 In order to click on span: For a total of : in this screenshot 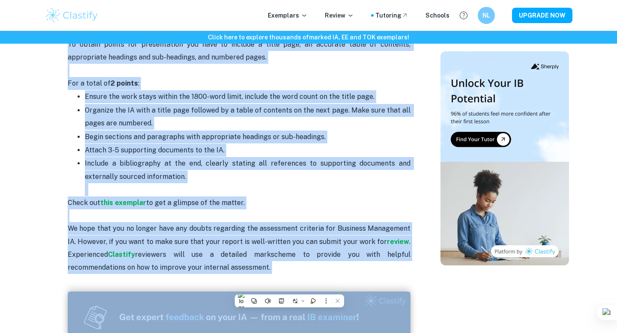, I will do `click(103, 83)`.